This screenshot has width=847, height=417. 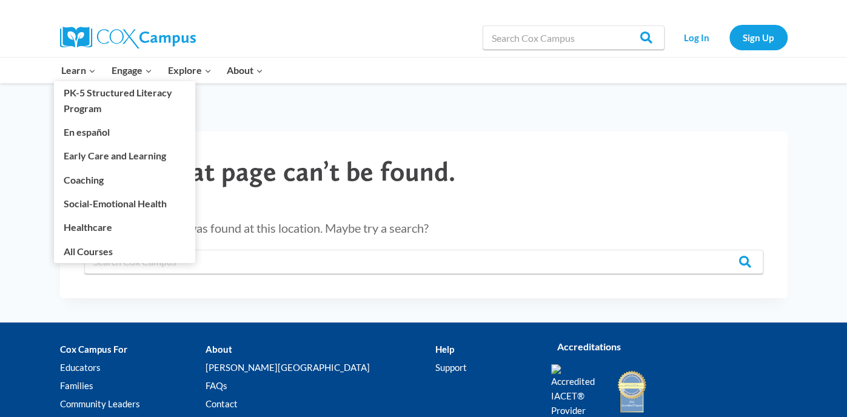 What do you see at coordinates (632, 392) in the screenshot?
I see `img: IDA Accredited` at bounding box center [632, 392].